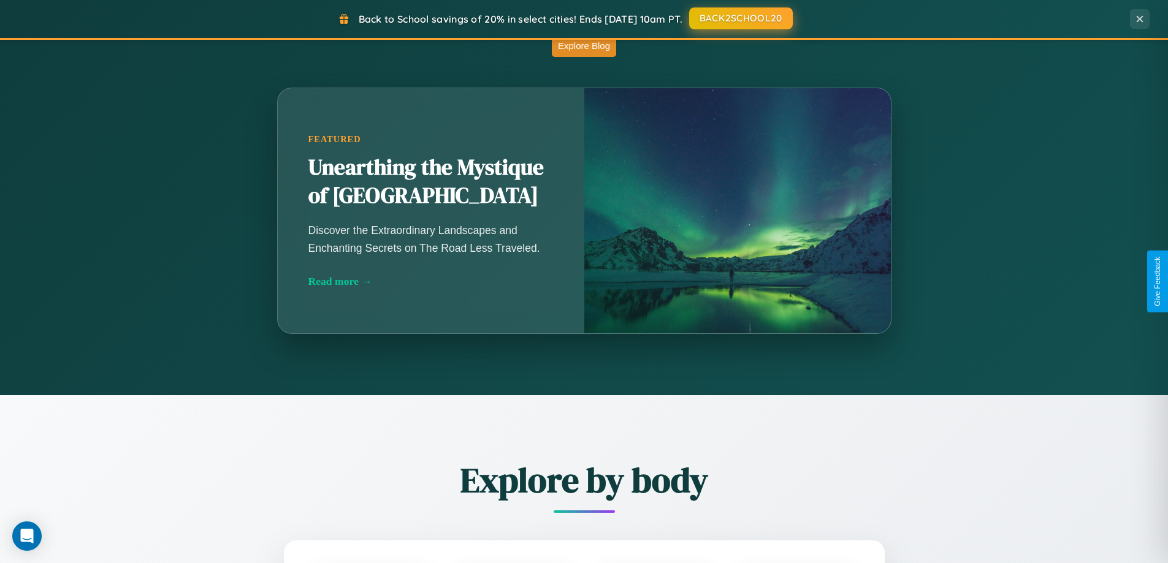 Image resolution: width=1168 pixels, height=563 pixels. What do you see at coordinates (584, 480) in the screenshot?
I see `h2: Explore by body` at bounding box center [584, 480].